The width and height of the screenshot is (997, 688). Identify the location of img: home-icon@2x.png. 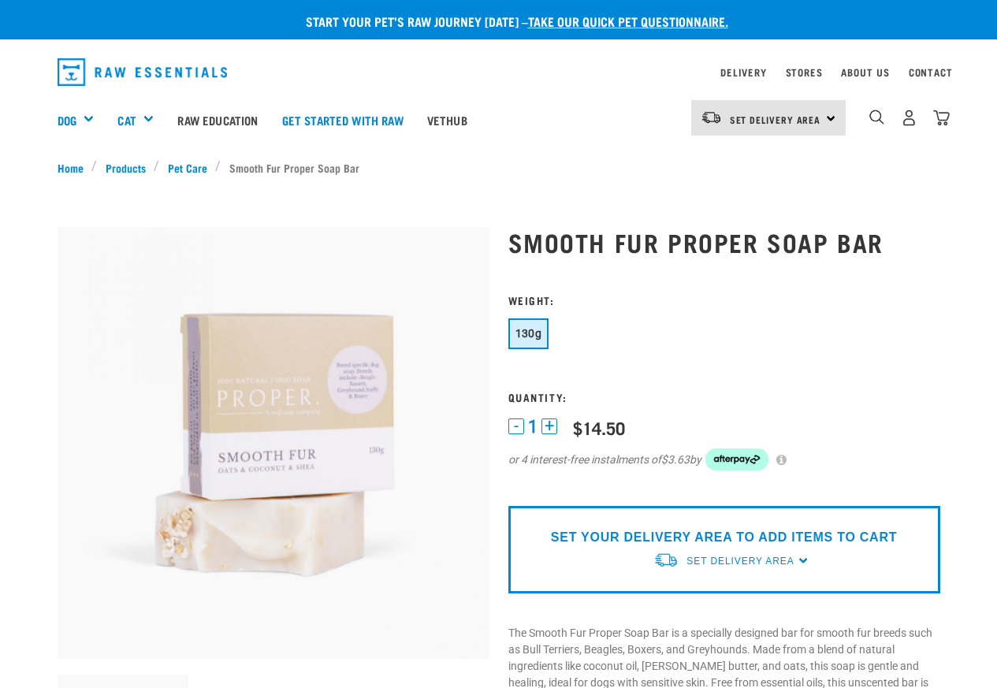
(941, 117).